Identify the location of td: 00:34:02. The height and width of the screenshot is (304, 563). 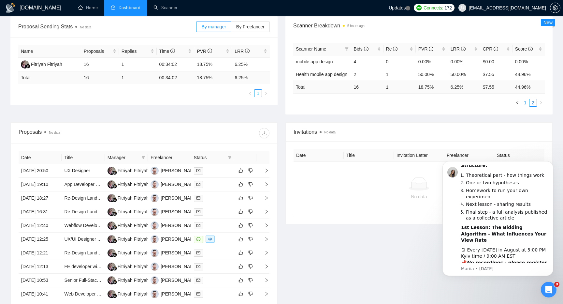
(176, 78).